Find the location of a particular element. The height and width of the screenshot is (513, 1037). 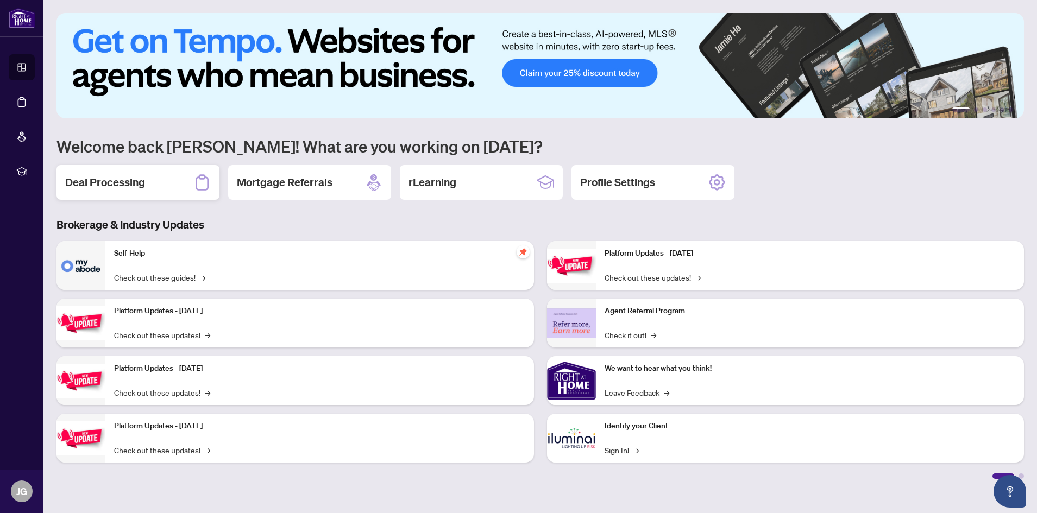

button: 3 is located at coordinates (985, 110).